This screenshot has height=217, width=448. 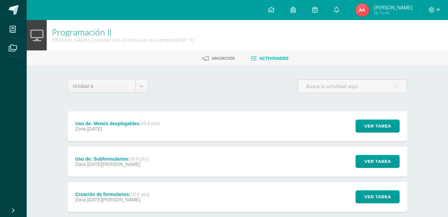 I want to click on span: Unidad 4, so click(x=101, y=86).